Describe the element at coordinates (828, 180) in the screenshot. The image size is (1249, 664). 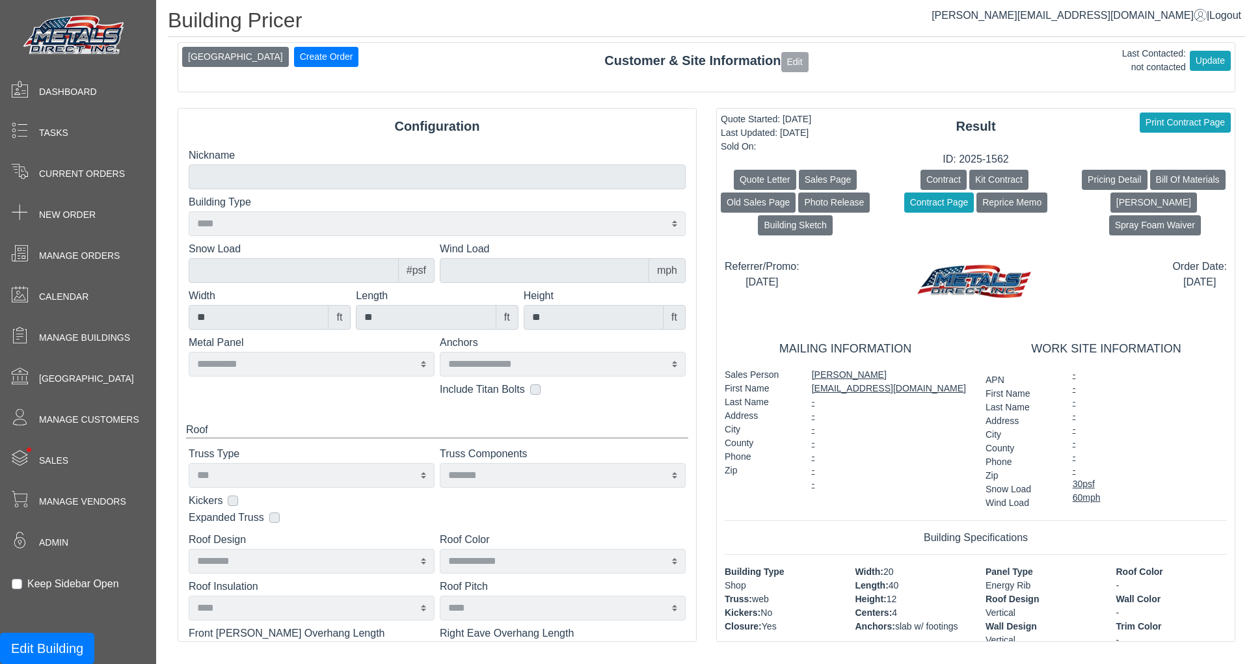
I see `button: Sales Page` at that location.